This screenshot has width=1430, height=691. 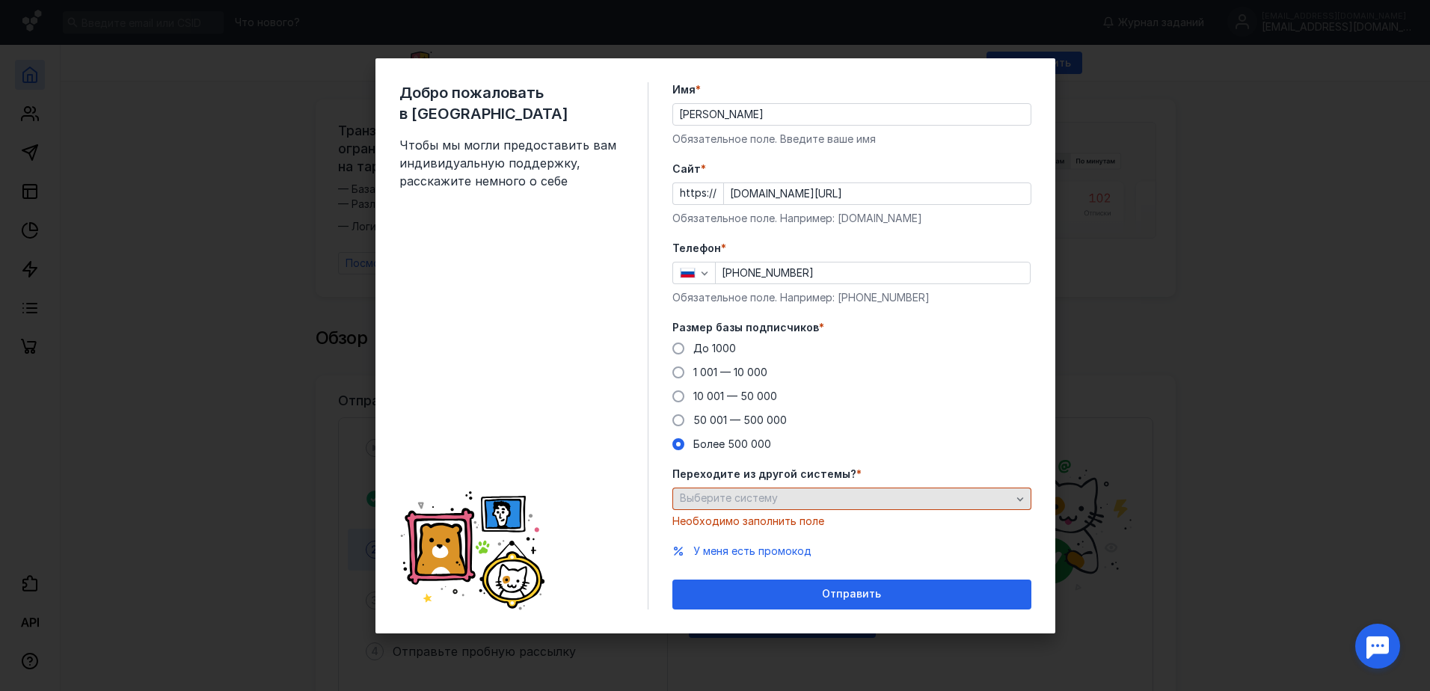 I want to click on span: 10 001 — 50 000, so click(x=735, y=396).